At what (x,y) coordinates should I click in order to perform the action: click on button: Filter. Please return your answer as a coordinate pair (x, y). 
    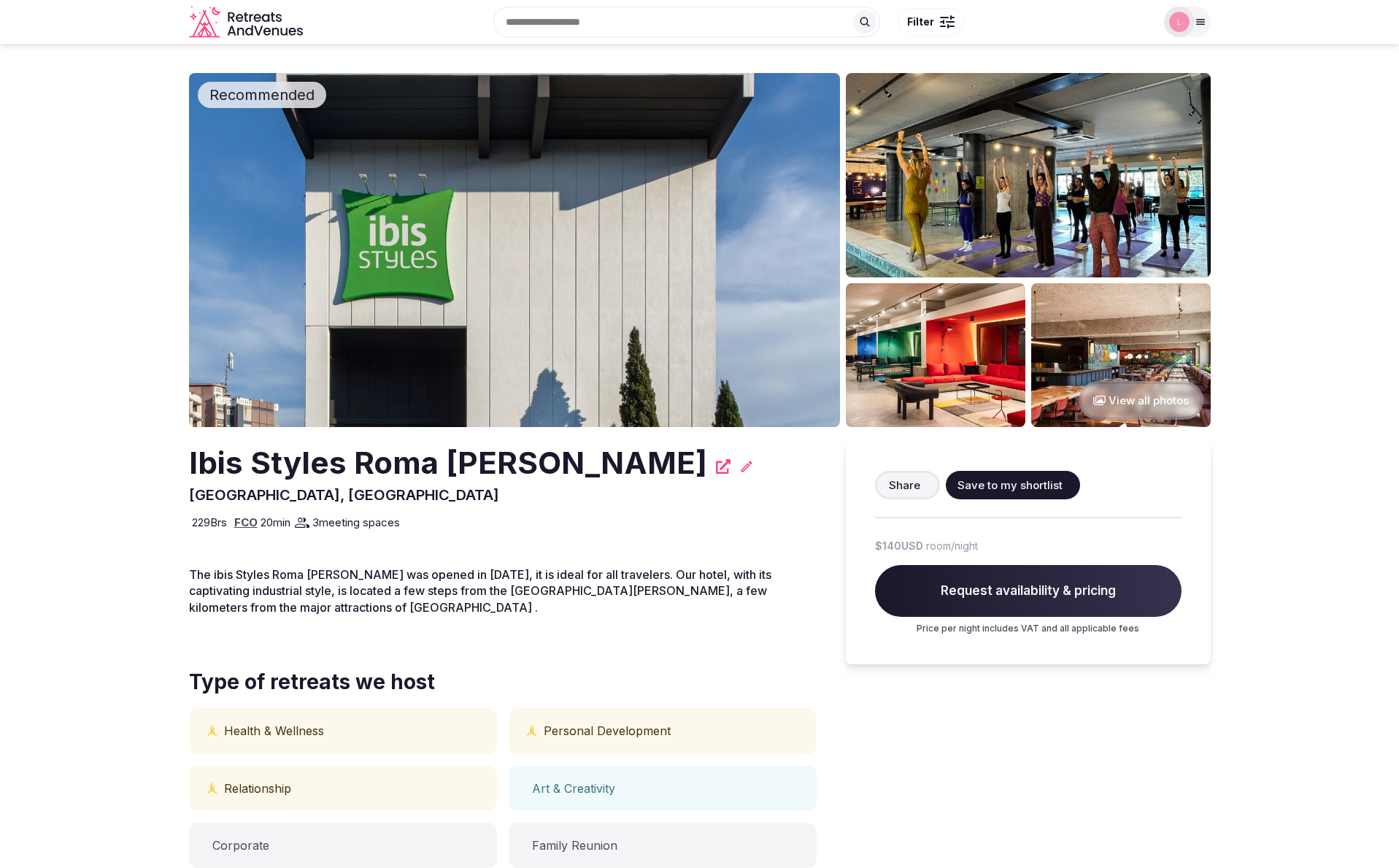
    Looking at the image, I should click on (931, 22).